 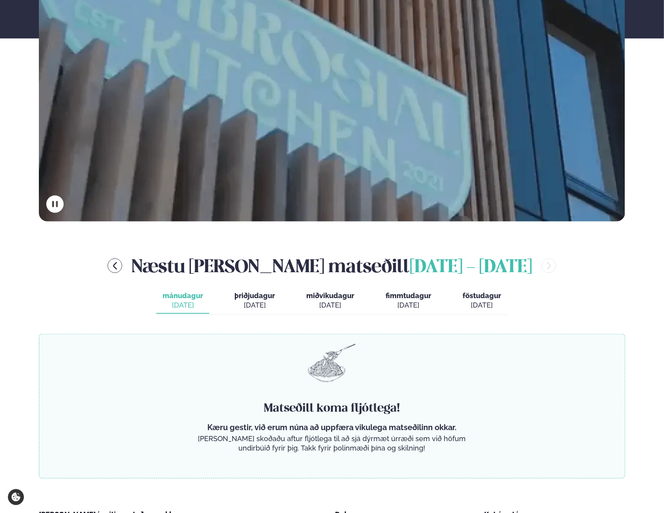 What do you see at coordinates (408, 295) in the screenshot?
I see `span: fimmtudagur` at bounding box center [408, 295].